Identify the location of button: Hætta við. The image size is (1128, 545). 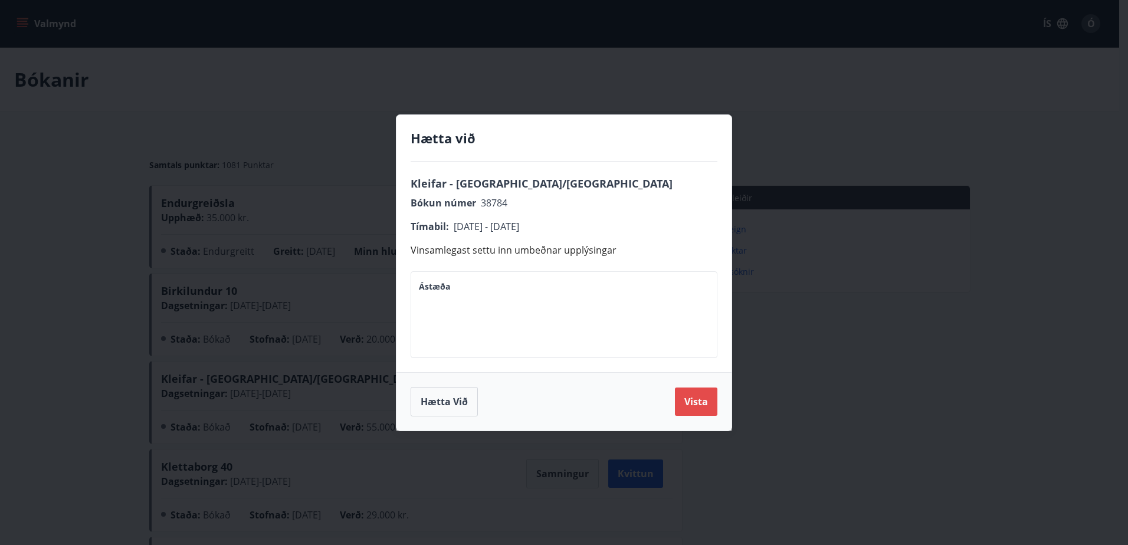
(444, 402).